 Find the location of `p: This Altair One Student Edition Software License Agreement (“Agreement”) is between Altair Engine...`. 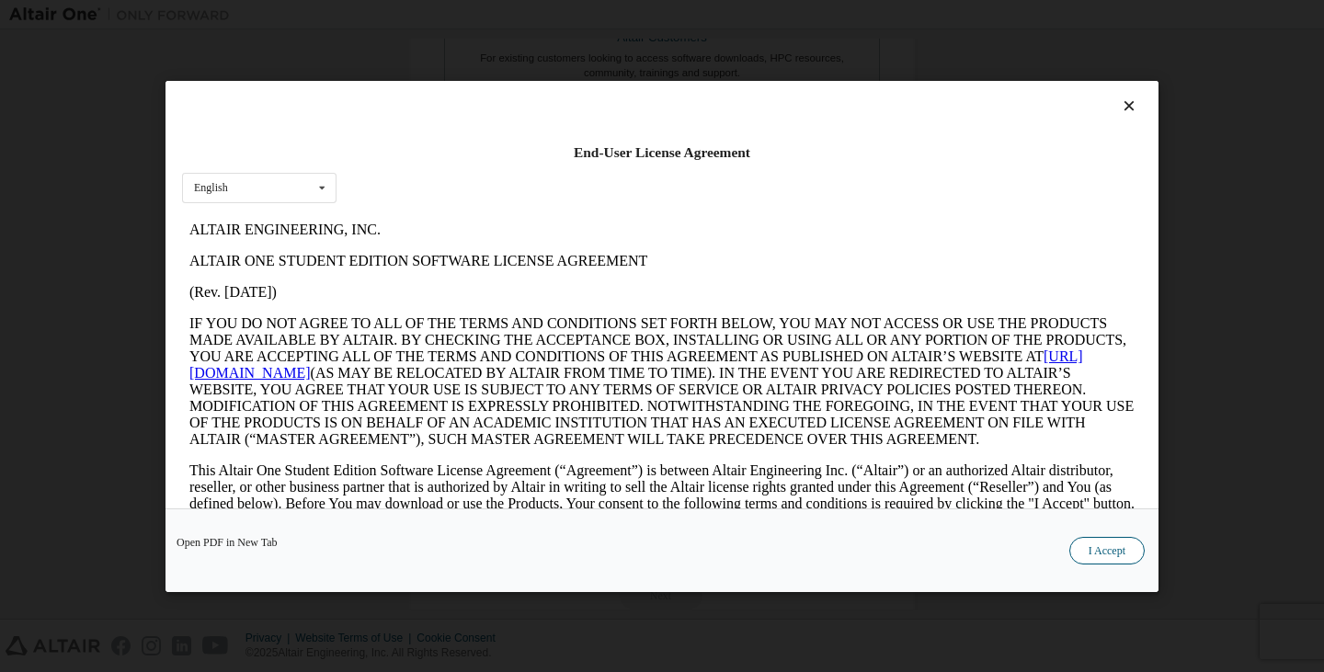

p: This Altair One Student Edition Software License Agreement (“Agreement”) is between Altair Engine... is located at coordinates (480, 281).